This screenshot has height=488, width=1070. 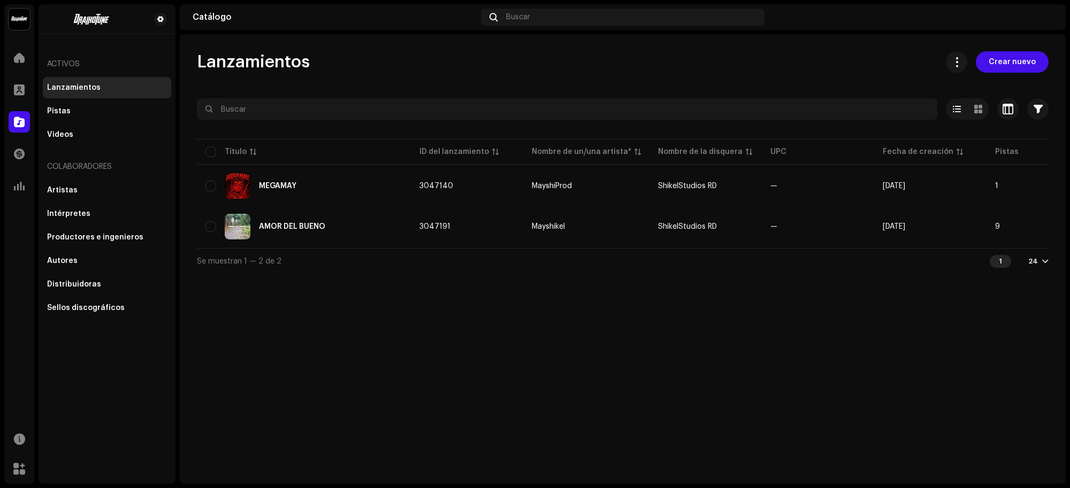 What do you see at coordinates (586, 186) in the screenshot?
I see `span: MayshiProd` at bounding box center [586, 186].